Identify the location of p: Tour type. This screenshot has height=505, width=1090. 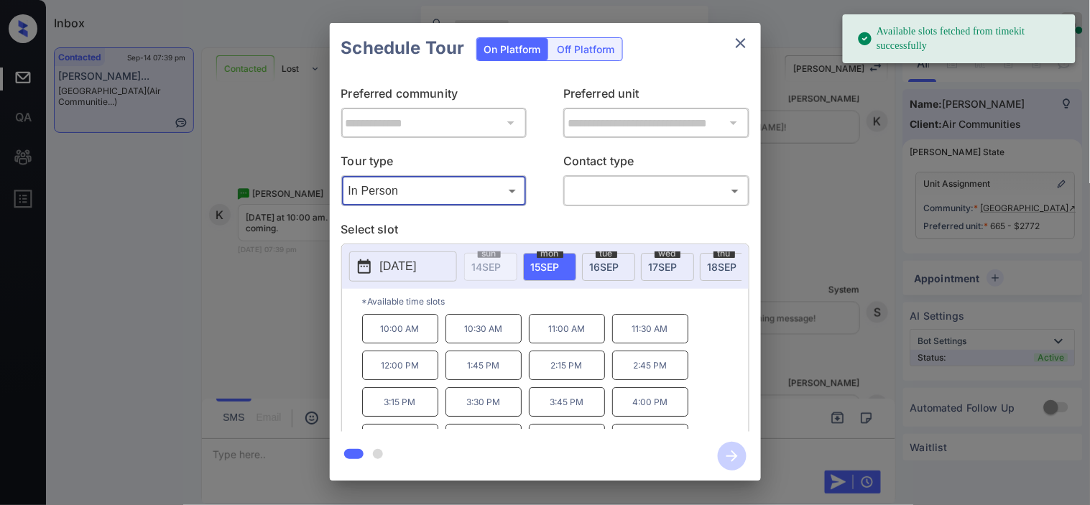
(434, 164).